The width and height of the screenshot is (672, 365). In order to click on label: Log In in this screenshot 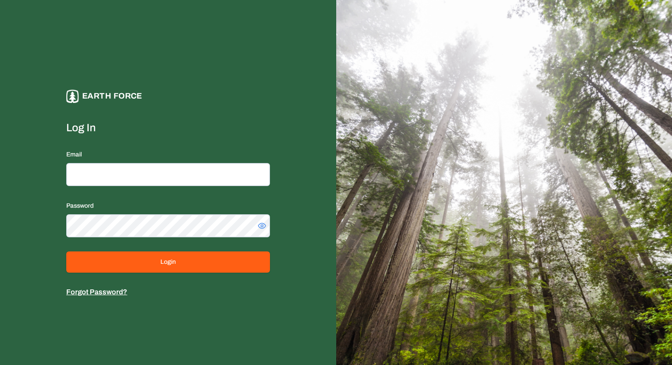, I will do `click(168, 128)`.